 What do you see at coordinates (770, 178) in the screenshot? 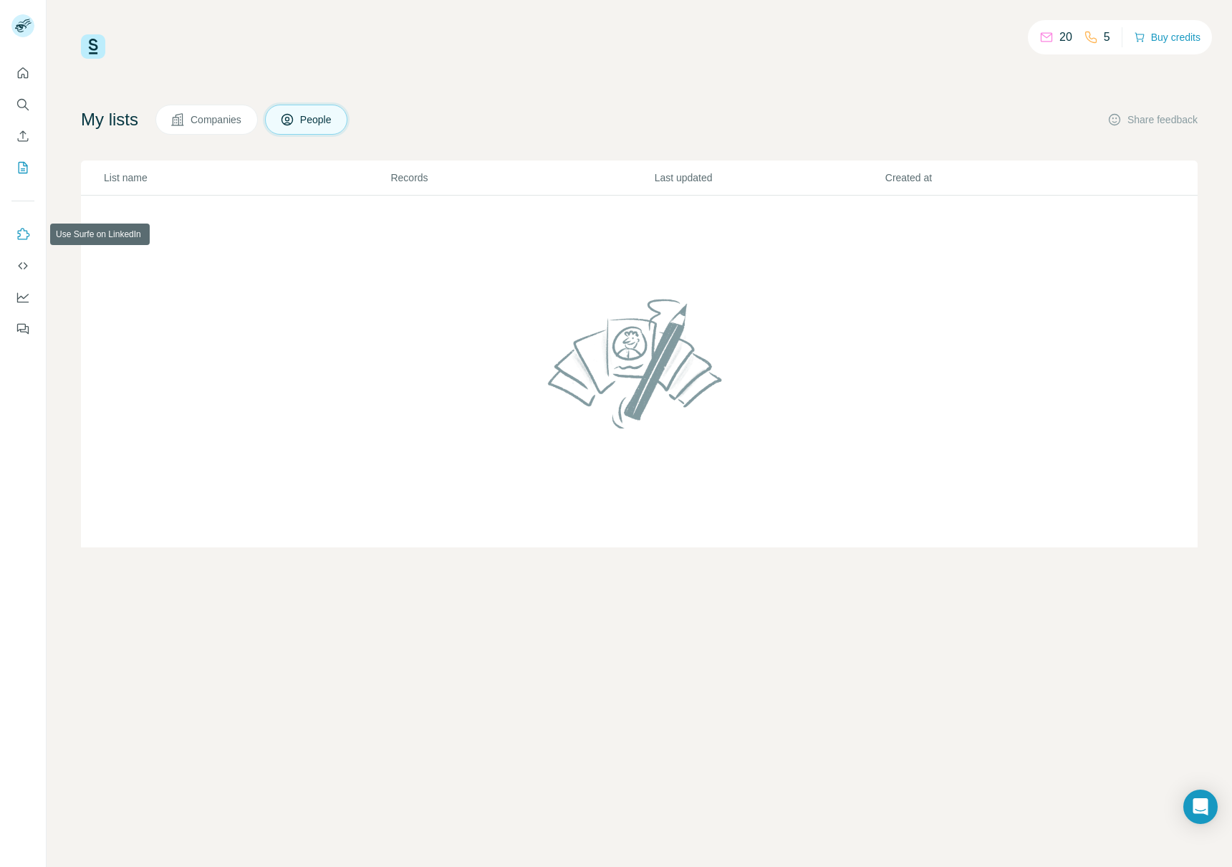
I see `p: Last updated` at bounding box center [770, 178].